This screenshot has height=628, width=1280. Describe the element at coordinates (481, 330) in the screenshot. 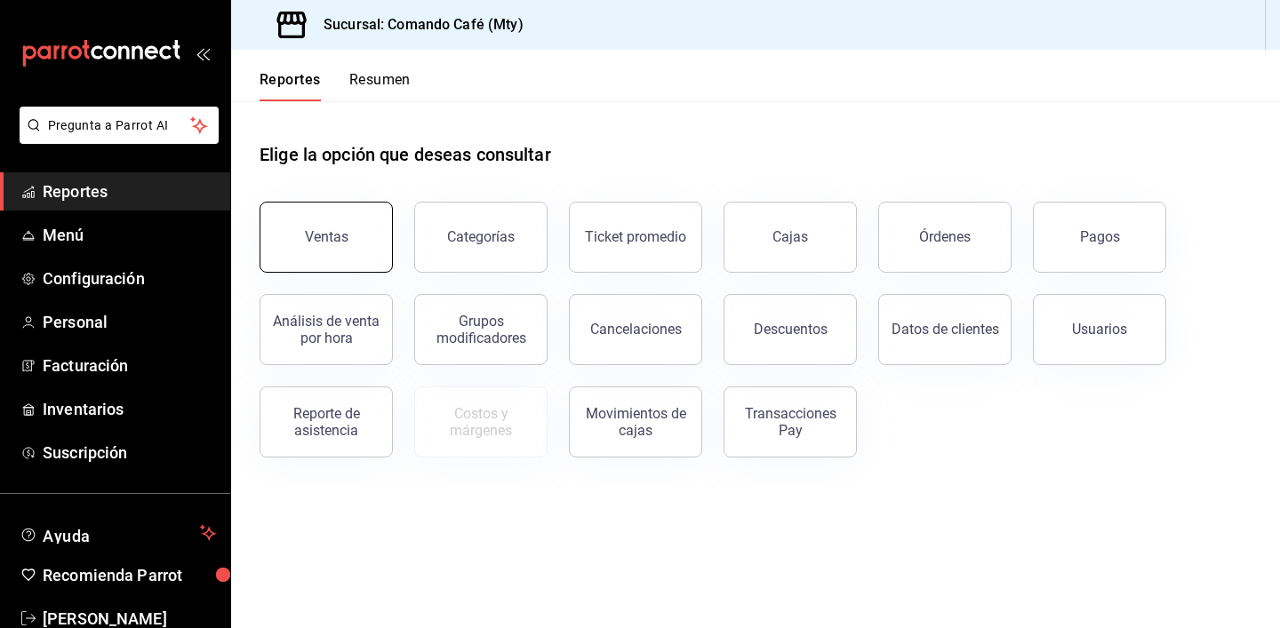

I see `button: Grupos modificadores` at that location.